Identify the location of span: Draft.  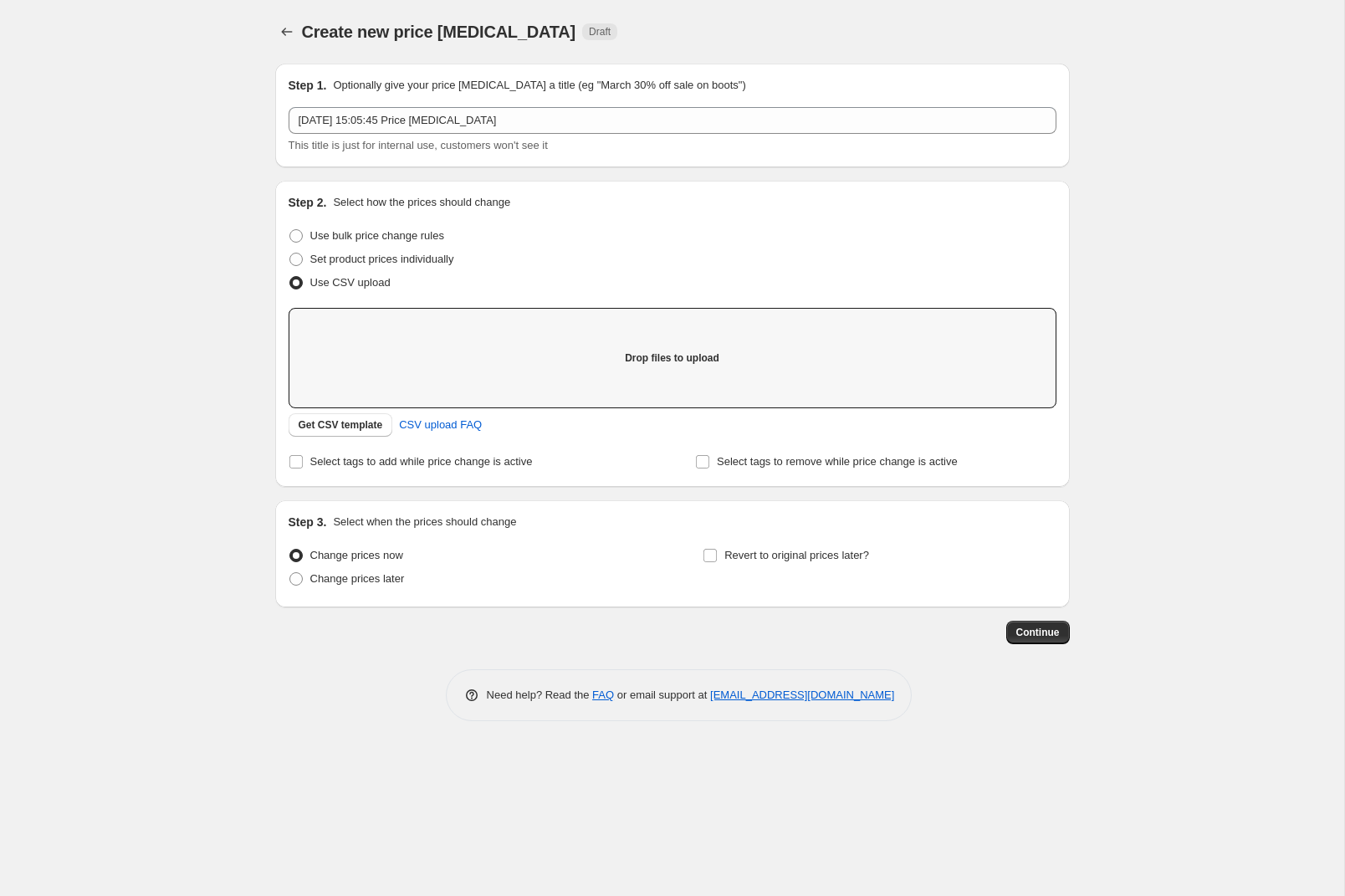
(600, 32).